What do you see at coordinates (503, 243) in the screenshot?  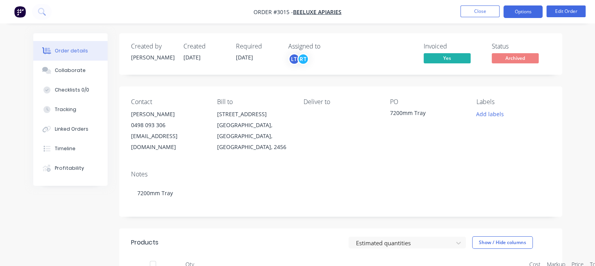 I see `button: Show / Hide columns` at bounding box center [503, 243].